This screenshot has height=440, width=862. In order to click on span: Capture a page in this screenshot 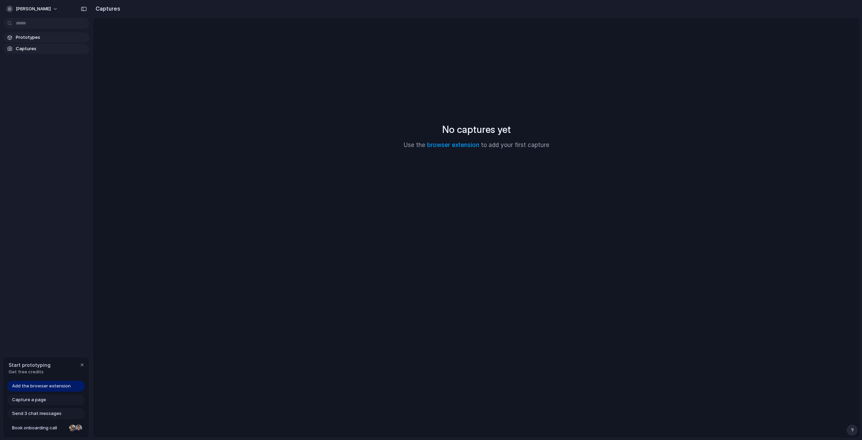, I will do `click(29, 400)`.